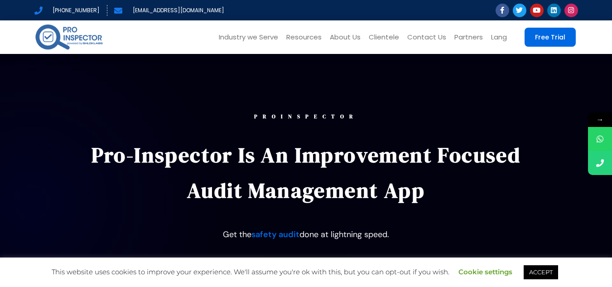 This screenshot has width=612, height=287. I want to click on div: PROINSPECTOR, so click(306, 116).